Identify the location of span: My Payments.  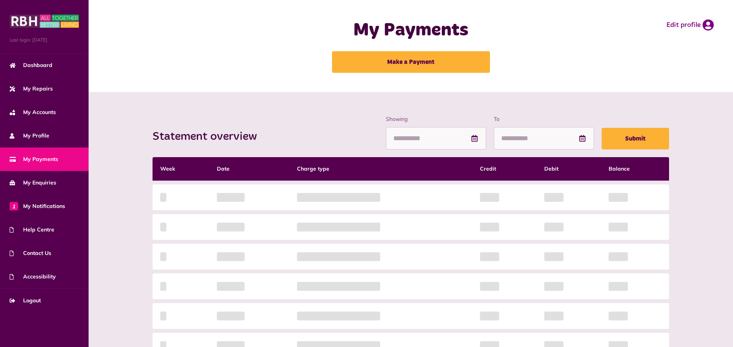
(34, 159).